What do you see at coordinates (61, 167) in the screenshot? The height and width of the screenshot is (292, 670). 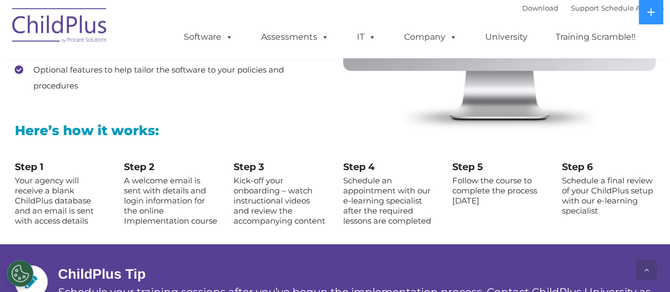 I see `h4: Step 1` at bounding box center [61, 167].